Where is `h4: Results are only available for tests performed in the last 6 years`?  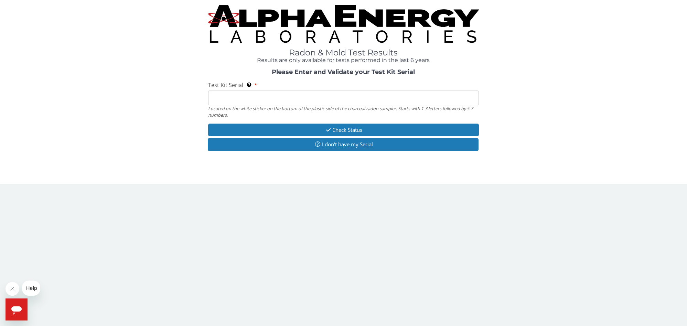 h4: Results are only available for tests performed in the last 6 years is located at coordinates (343, 60).